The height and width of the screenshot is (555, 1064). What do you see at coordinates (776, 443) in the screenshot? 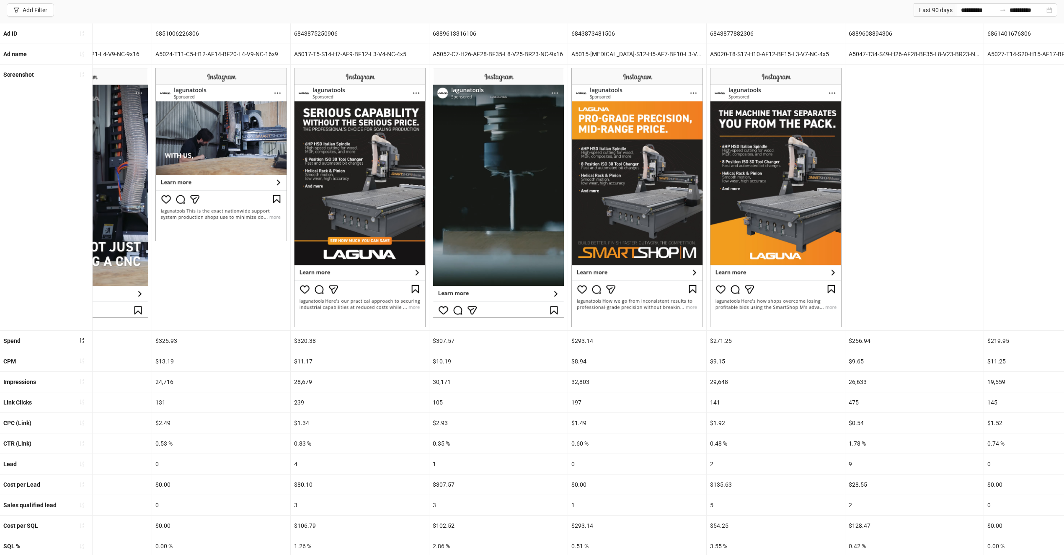
I see `div: 0.48 %` at bounding box center [776, 443].